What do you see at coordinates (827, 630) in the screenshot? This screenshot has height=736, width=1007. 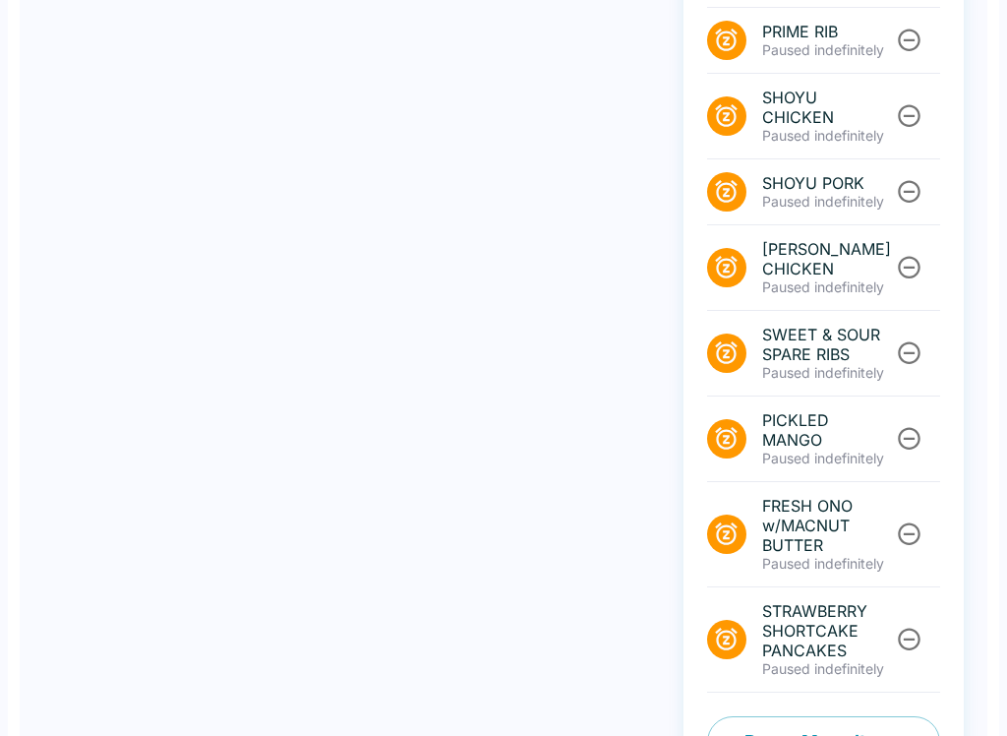 I see `span: STRAWBERRY SHORTCAKE PANCAKES` at bounding box center [827, 630].